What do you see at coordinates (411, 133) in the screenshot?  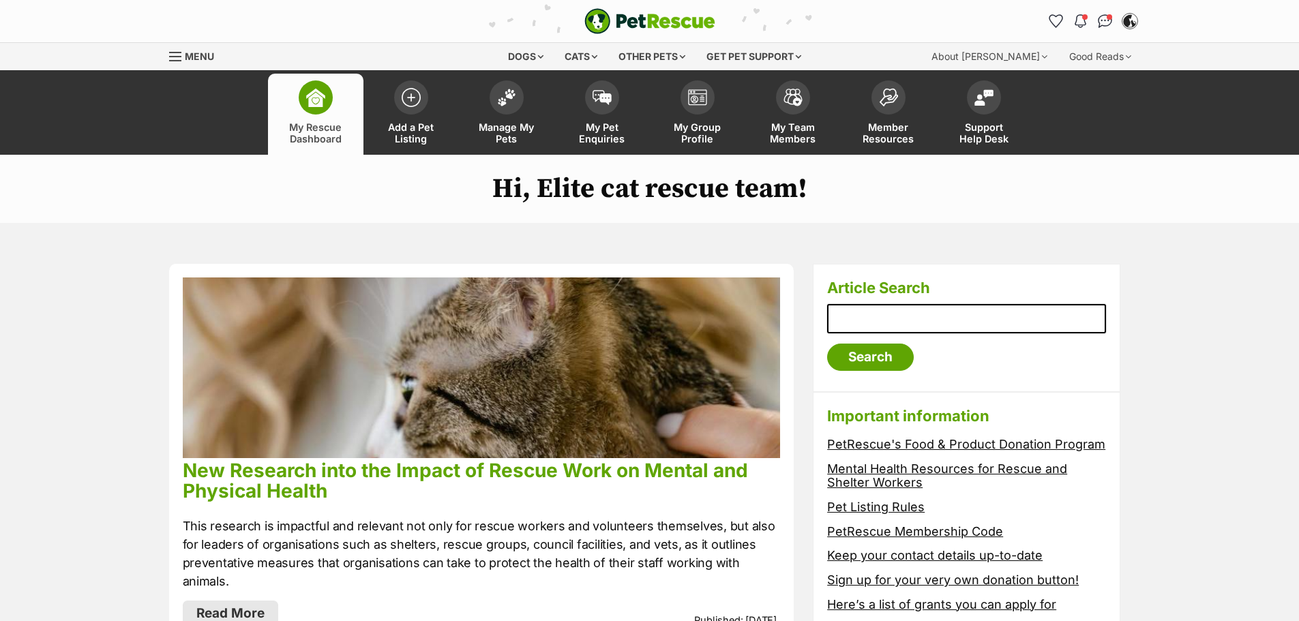 I see `span: Add a Pet Listing` at bounding box center [411, 133].